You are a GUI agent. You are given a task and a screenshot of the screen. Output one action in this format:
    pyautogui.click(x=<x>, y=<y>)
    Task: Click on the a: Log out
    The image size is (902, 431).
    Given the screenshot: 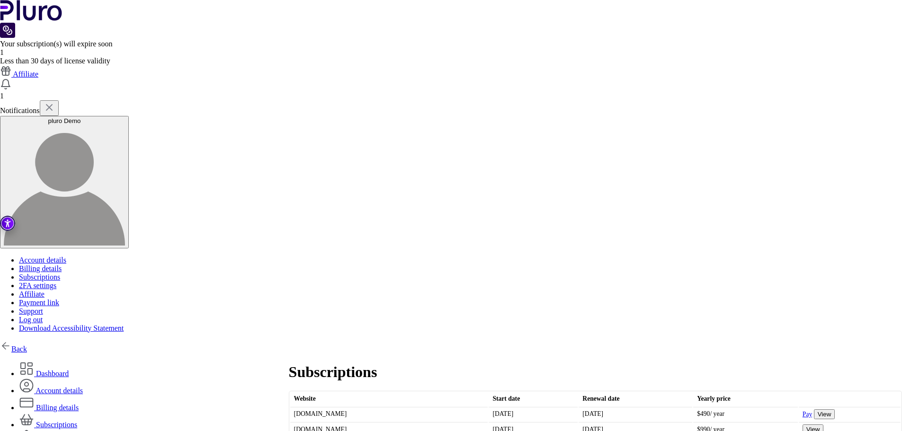 What is the action you would take?
    pyautogui.click(x=31, y=320)
    